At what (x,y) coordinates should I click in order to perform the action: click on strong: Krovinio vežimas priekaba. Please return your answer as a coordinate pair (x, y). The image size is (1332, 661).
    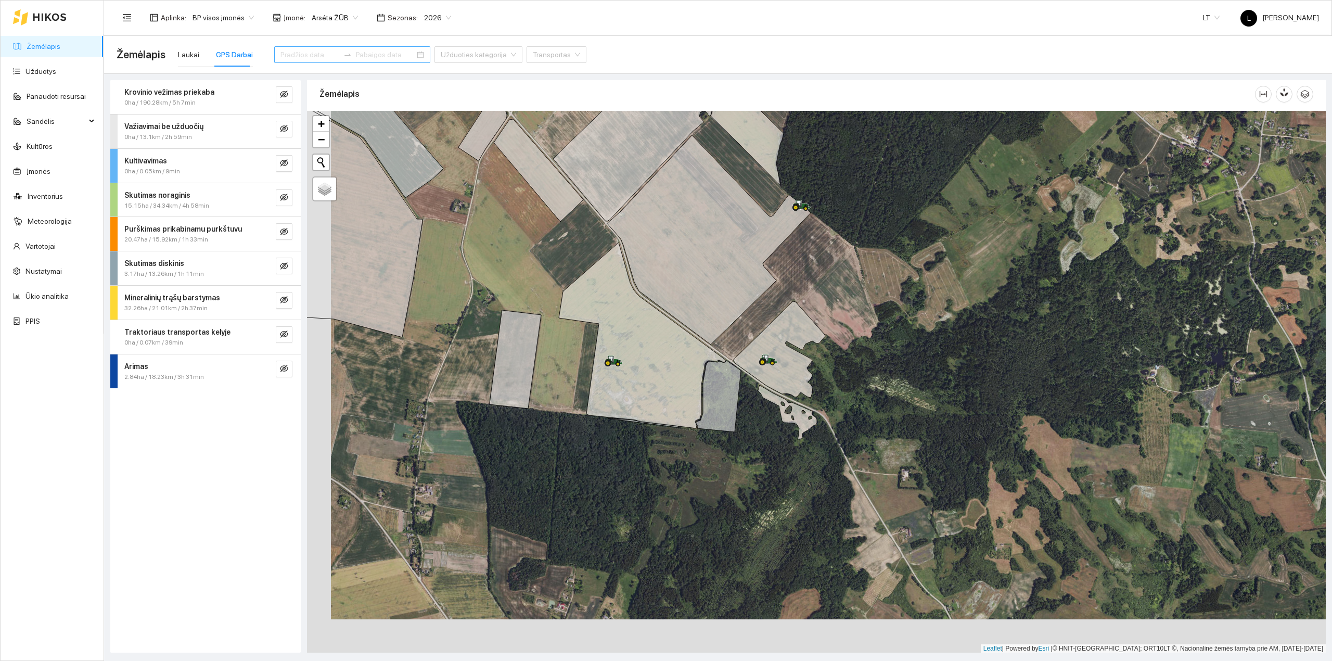
    Looking at the image, I should click on (169, 92).